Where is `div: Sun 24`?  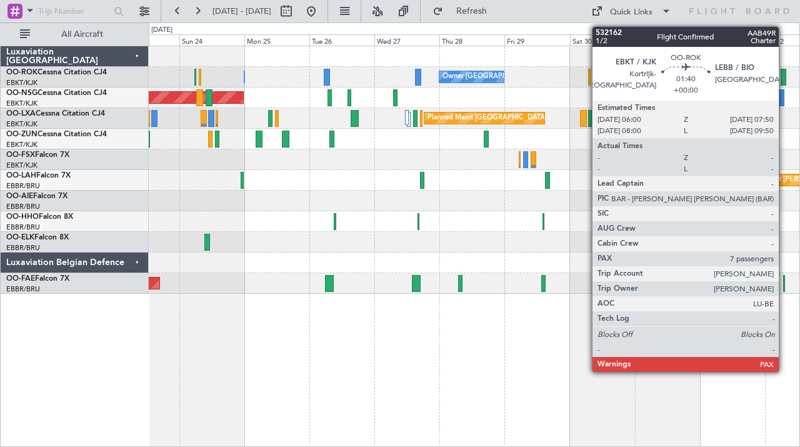
div: Sun 24 is located at coordinates (212, 40).